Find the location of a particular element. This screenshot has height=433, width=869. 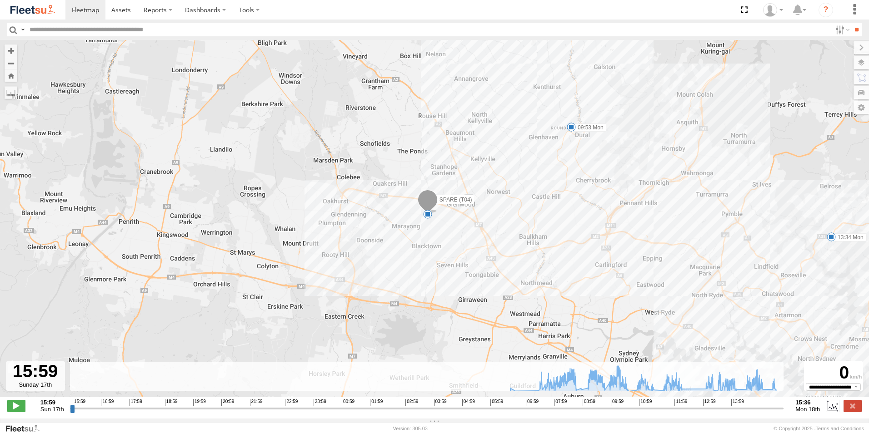

span: 15:59 is located at coordinates (79, 403).